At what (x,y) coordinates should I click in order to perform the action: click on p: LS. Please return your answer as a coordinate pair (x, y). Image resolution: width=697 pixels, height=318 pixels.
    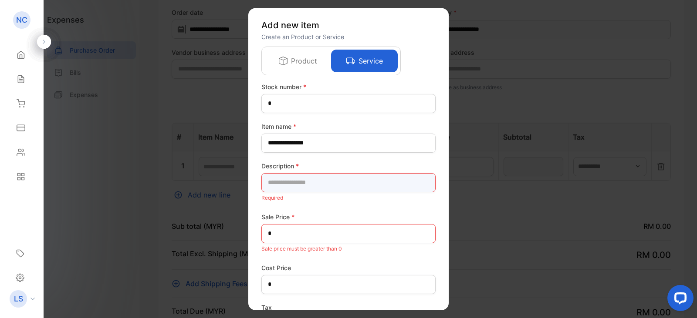
    Looking at the image, I should click on (18, 299).